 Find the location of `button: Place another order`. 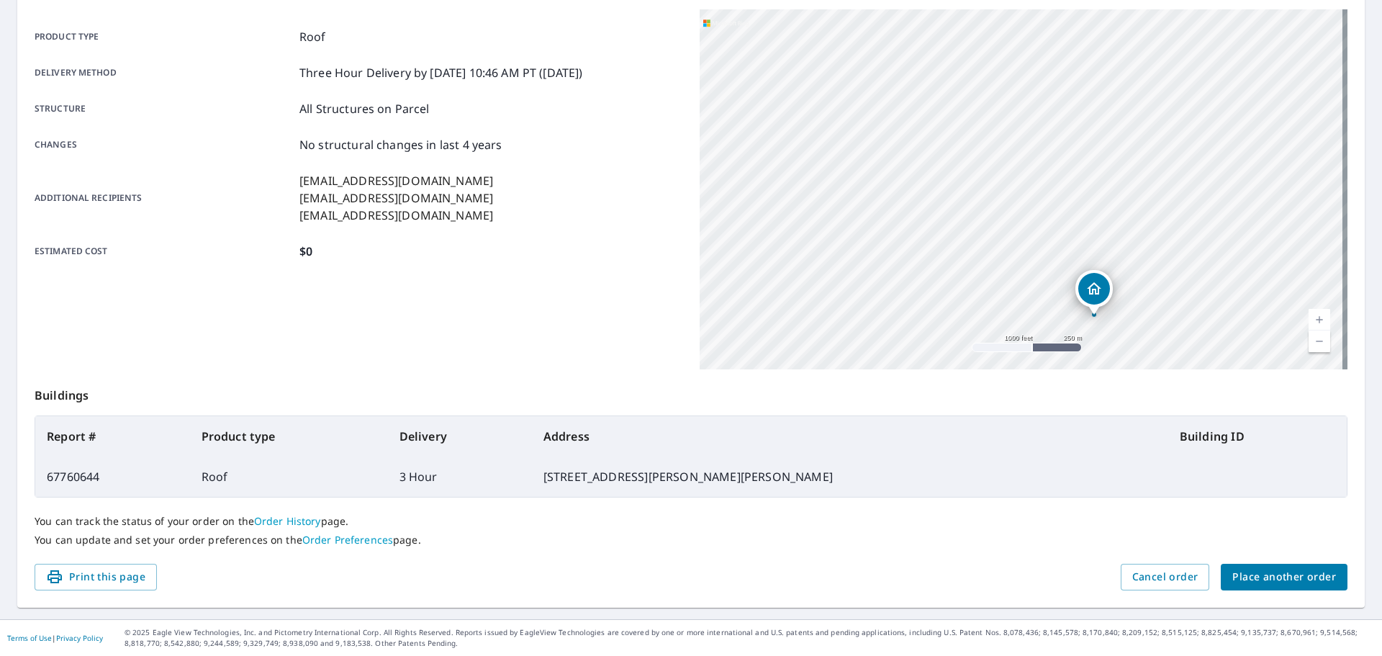

button: Place another order is located at coordinates (1284, 577).